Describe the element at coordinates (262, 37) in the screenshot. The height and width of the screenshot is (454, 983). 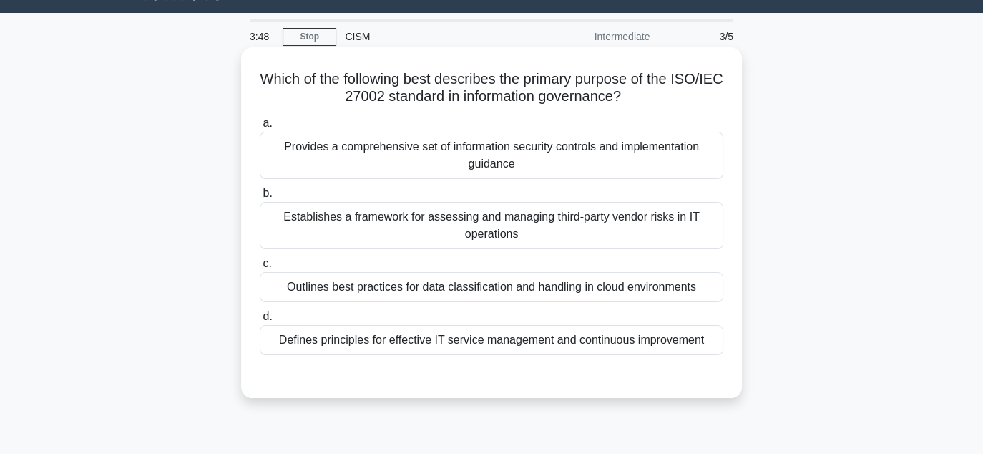
I see `div: 3:48` at that location.